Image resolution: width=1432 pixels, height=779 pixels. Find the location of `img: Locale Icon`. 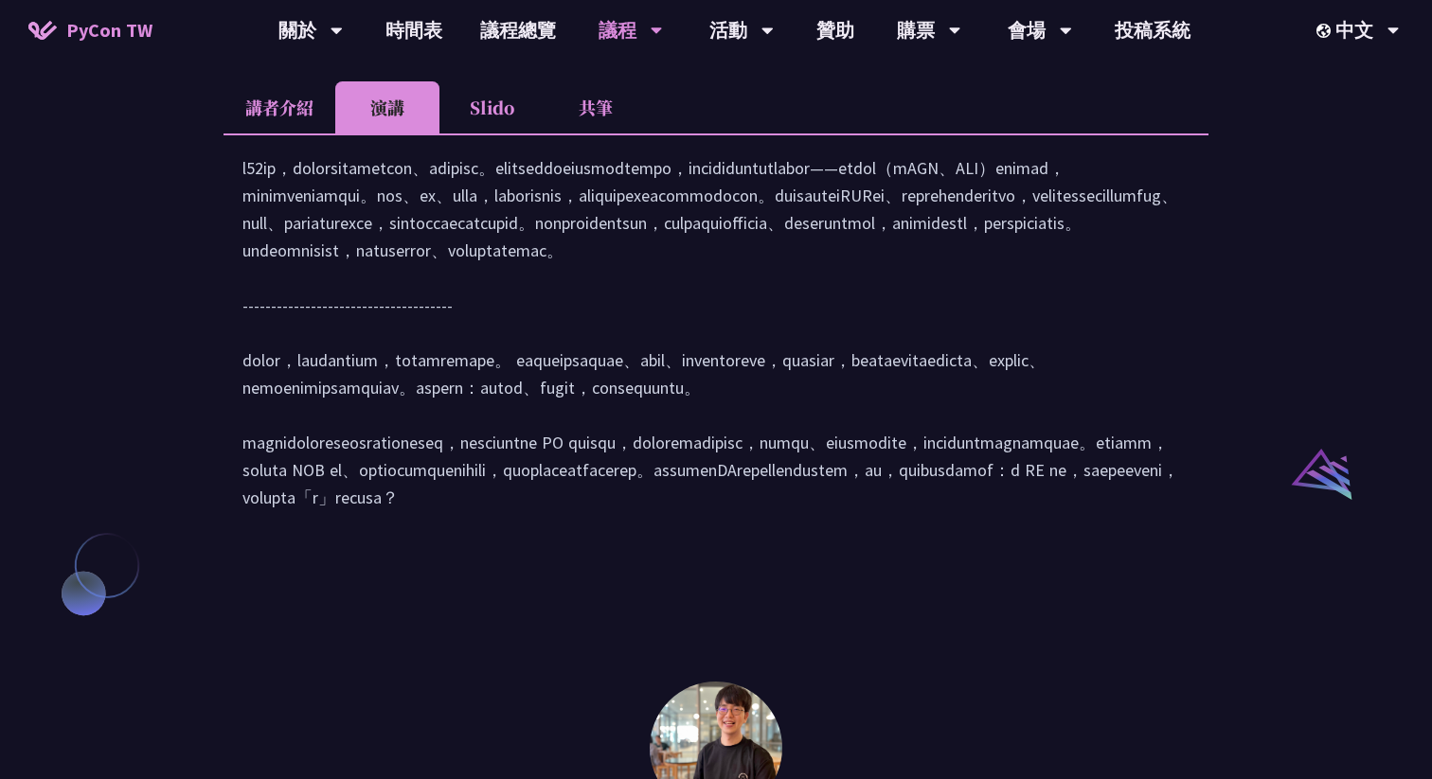

img: Locale Icon is located at coordinates (1326, 30).